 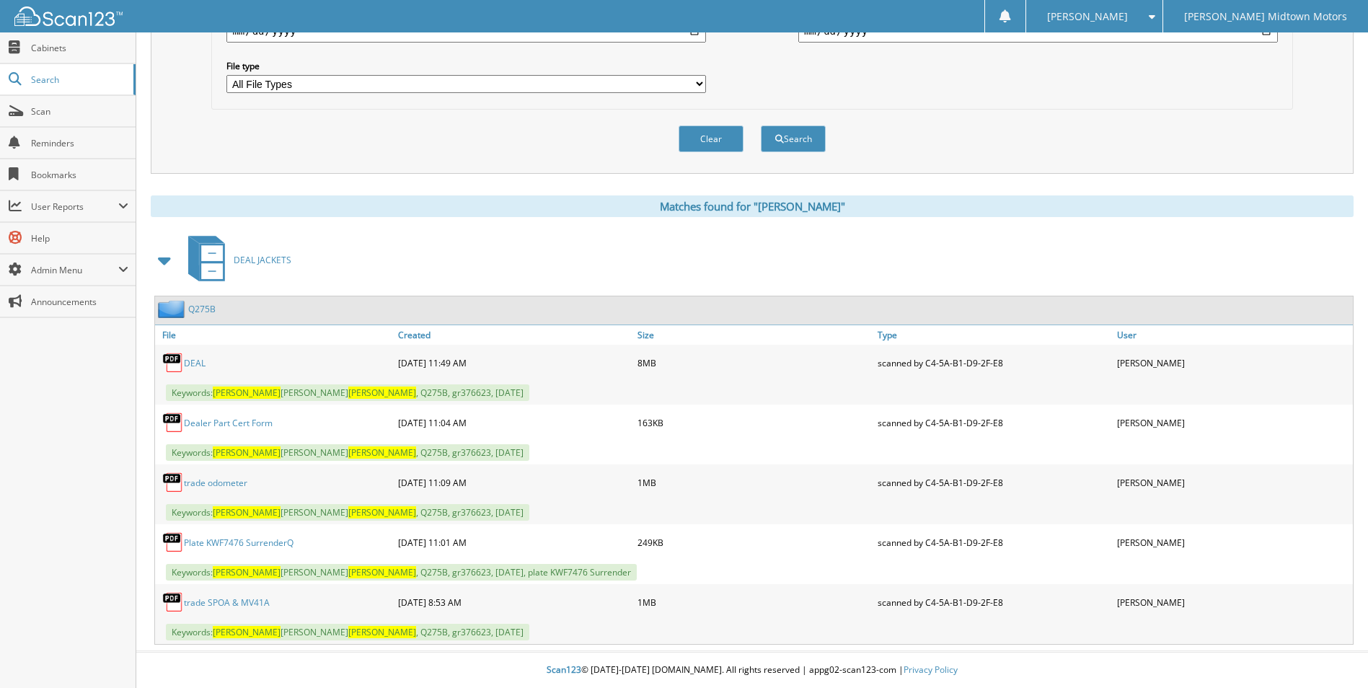 I want to click on a: Q275B, so click(x=202, y=309).